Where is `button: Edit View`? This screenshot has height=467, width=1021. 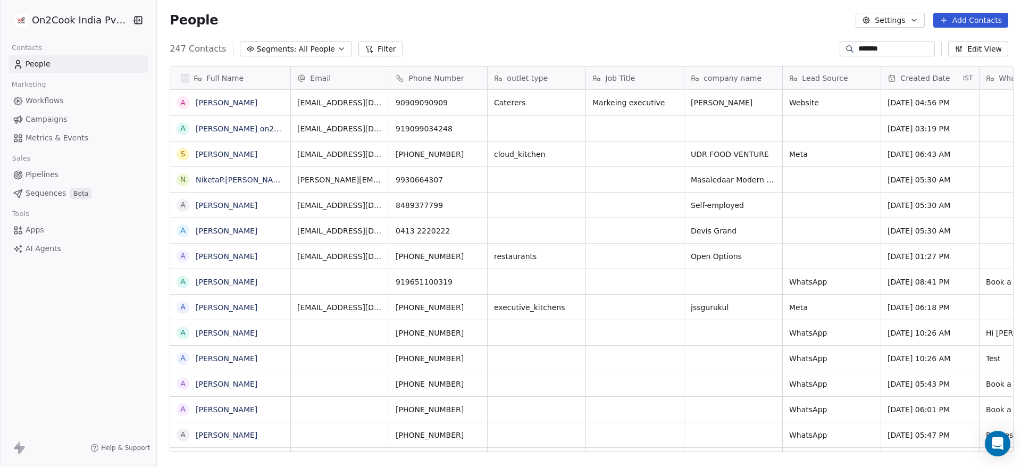 button: Edit View is located at coordinates (978, 49).